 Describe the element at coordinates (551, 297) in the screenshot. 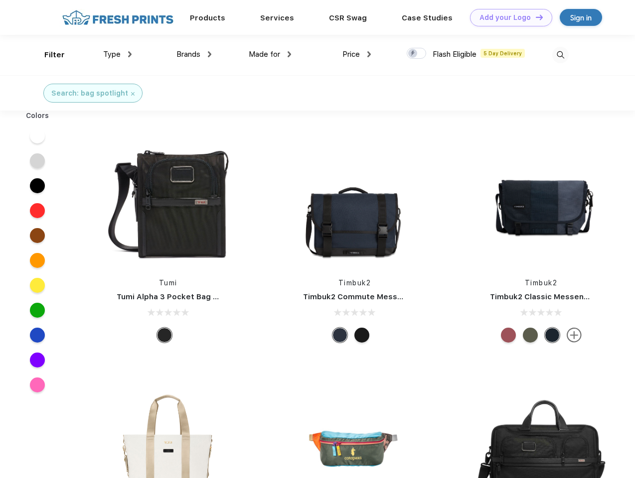

I see `a: Timbuk2 Classic Messenger Bag` at that location.